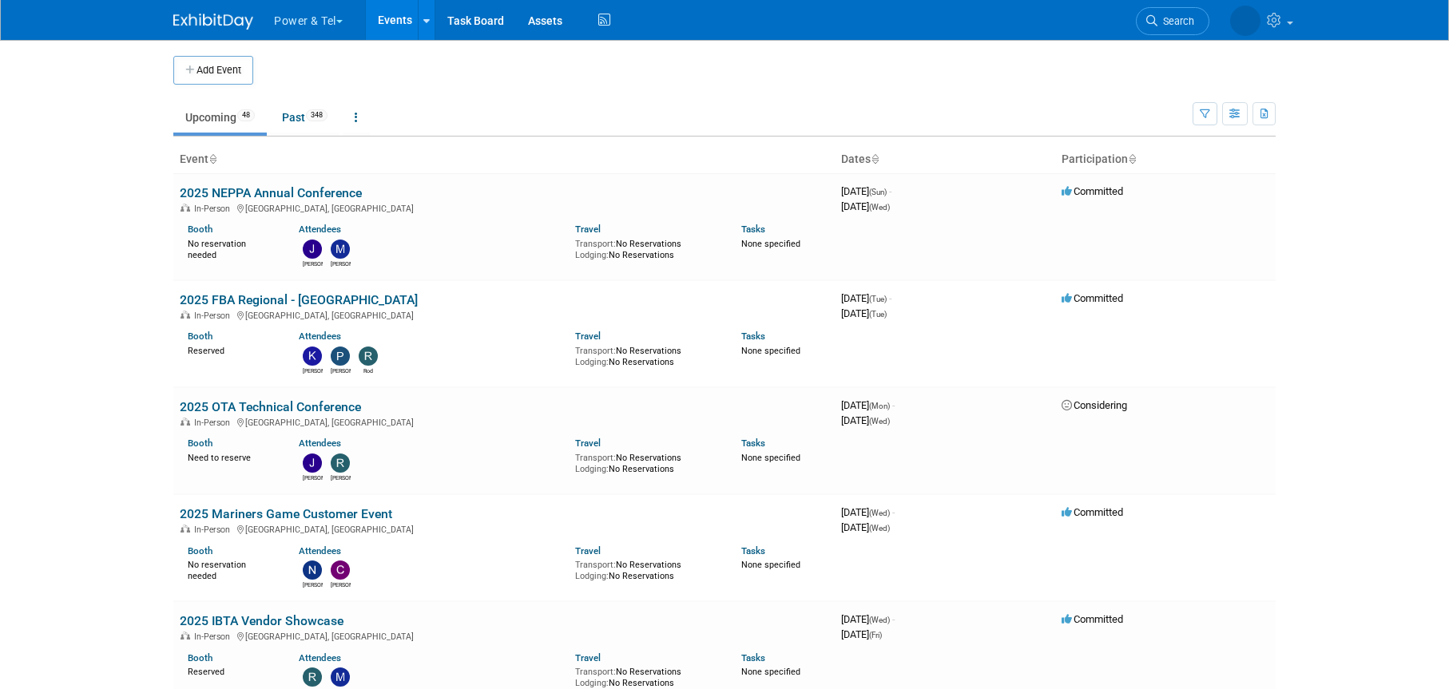 This screenshot has height=689, width=1449. What do you see at coordinates (312, 249) in the screenshot?
I see `img: John Gautieri` at bounding box center [312, 249].